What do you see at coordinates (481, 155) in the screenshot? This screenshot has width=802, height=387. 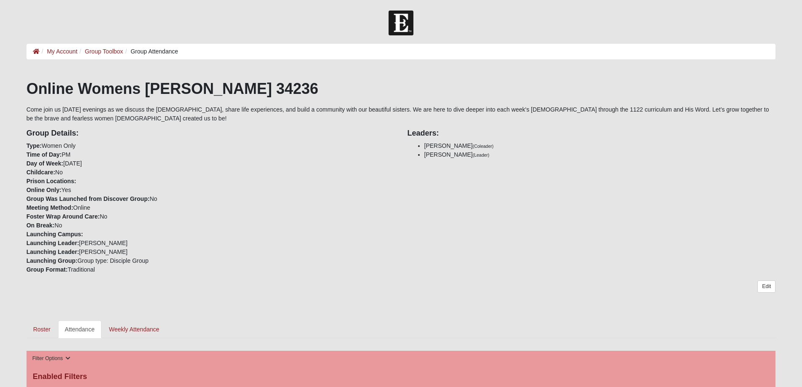 I see `small: (Leader)` at bounding box center [481, 155].